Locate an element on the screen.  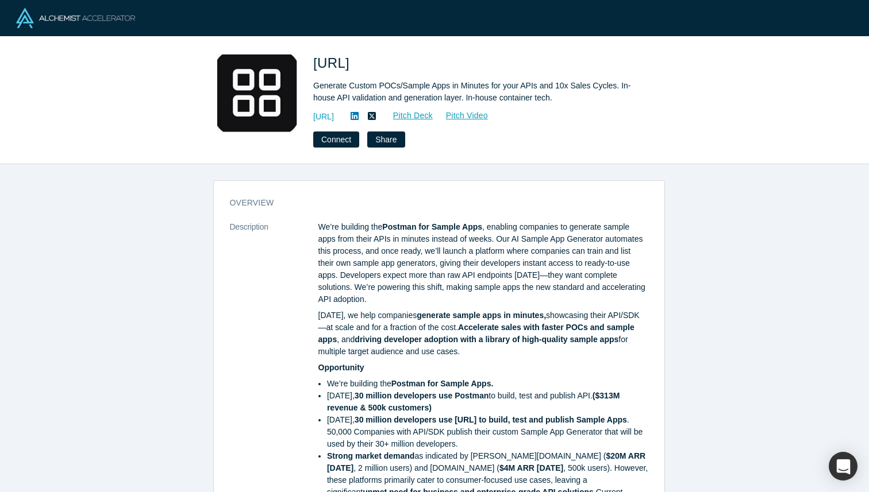
a: Pitch Deck is located at coordinates (407, 115).